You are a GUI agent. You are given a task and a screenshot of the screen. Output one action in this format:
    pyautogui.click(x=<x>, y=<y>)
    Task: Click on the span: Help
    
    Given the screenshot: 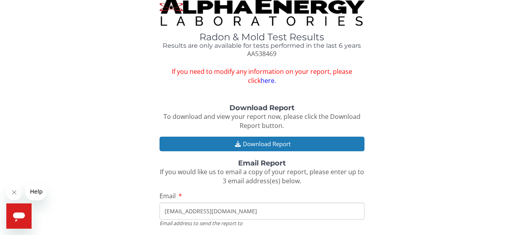 What is the action you would take?
    pyautogui.click(x=11, y=9)
    